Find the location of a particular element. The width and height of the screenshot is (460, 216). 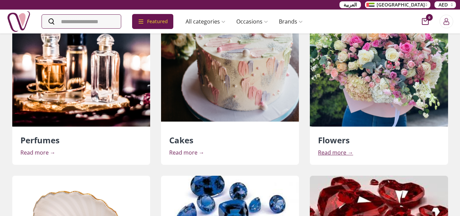

button: AED is located at coordinates (445, 5).